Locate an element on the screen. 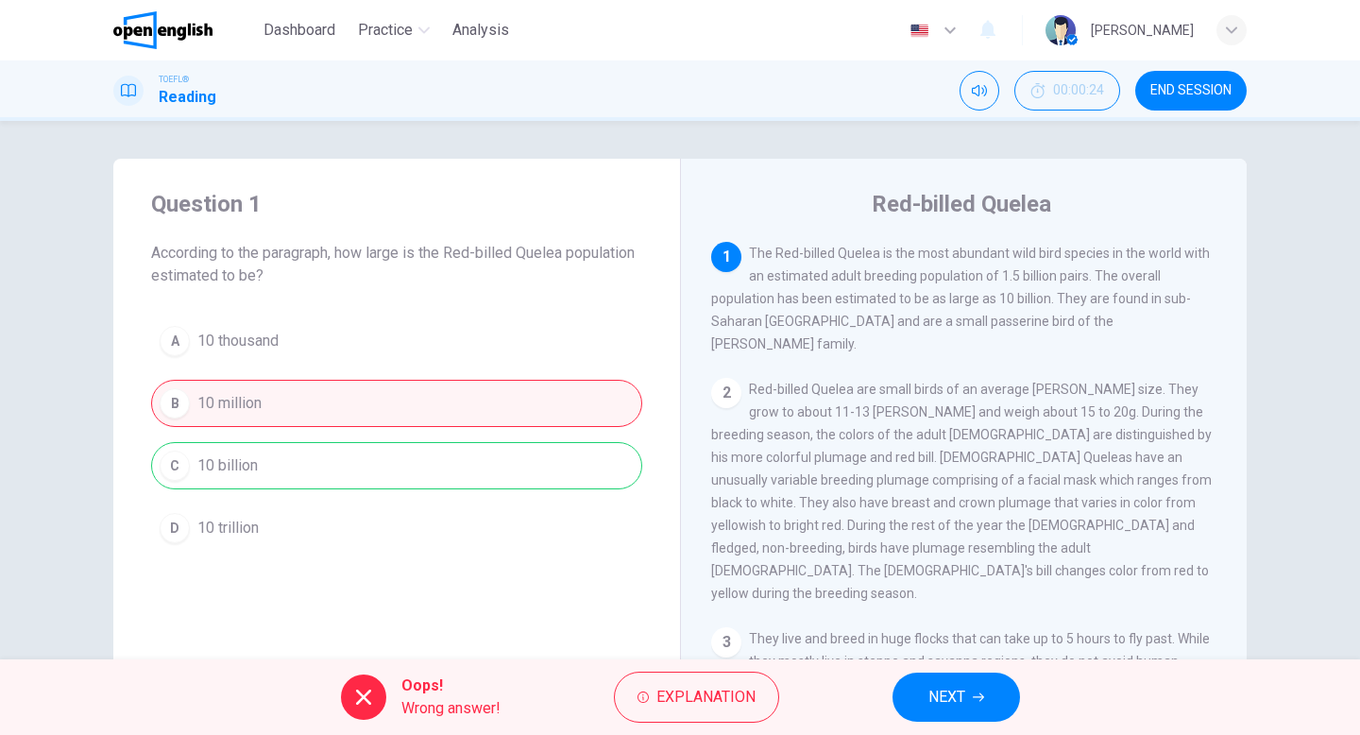 This screenshot has width=1360, height=735. h1: Reading is located at coordinates (187, 97).